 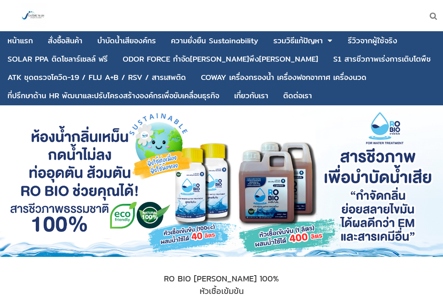 What do you see at coordinates (372, 41) in the screenshot?
I see `a: รีวิวจากผู้ใช้จริง` at bounding box center [372, 41].